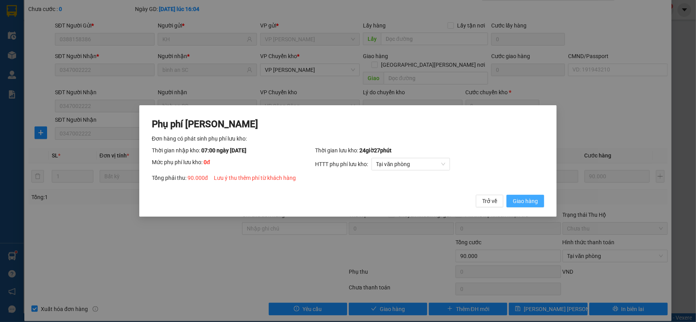 The width and height of the screenshot is (696, 322). Describe the element at coordinates (58, 63) in the screenshot. I see `b: GỬI : VP Gang Thép` at that location.